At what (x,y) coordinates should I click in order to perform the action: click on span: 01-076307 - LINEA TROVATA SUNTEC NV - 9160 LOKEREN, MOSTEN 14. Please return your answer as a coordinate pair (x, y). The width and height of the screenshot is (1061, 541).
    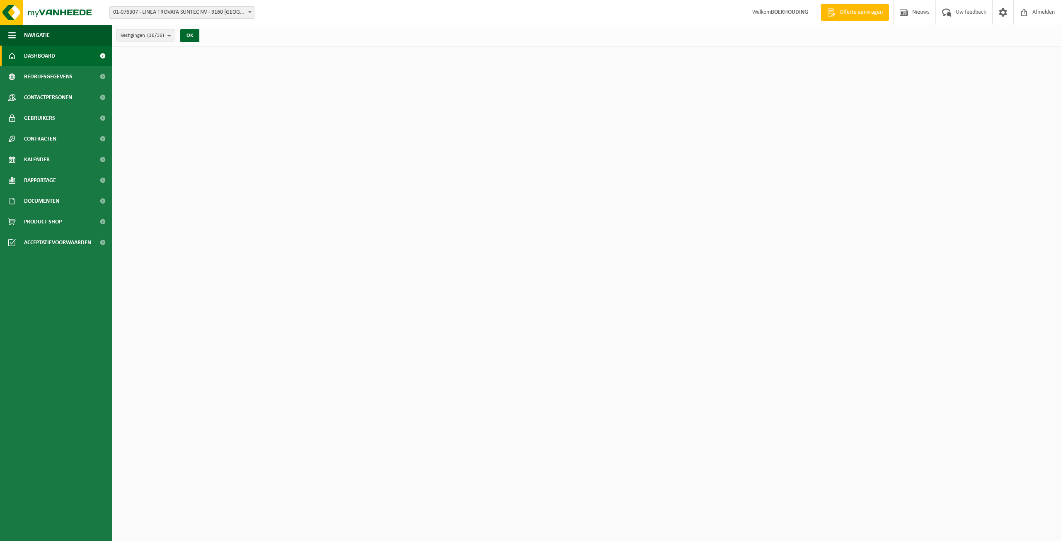
    Looking at the image, I should click on (182, 12).